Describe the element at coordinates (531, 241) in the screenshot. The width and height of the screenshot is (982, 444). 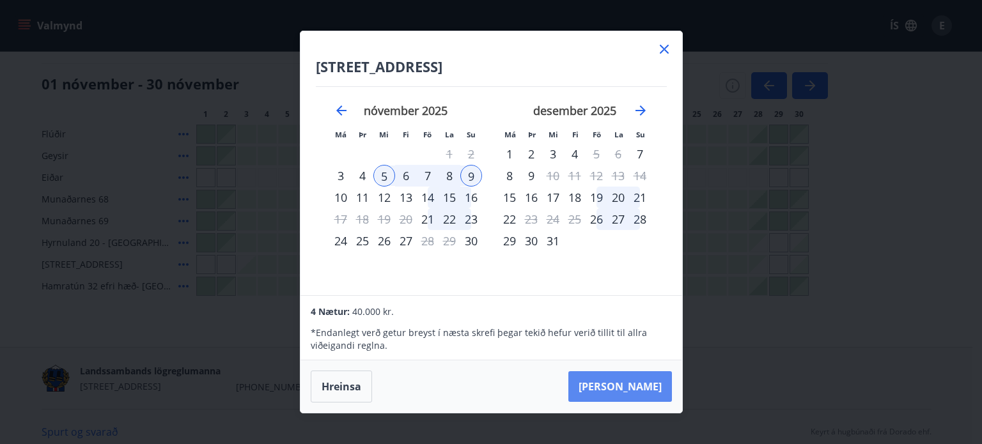
I see `td: Choose þriðjudagur, 30. desember 2025 as your check-in date. It’s available.` at that location.